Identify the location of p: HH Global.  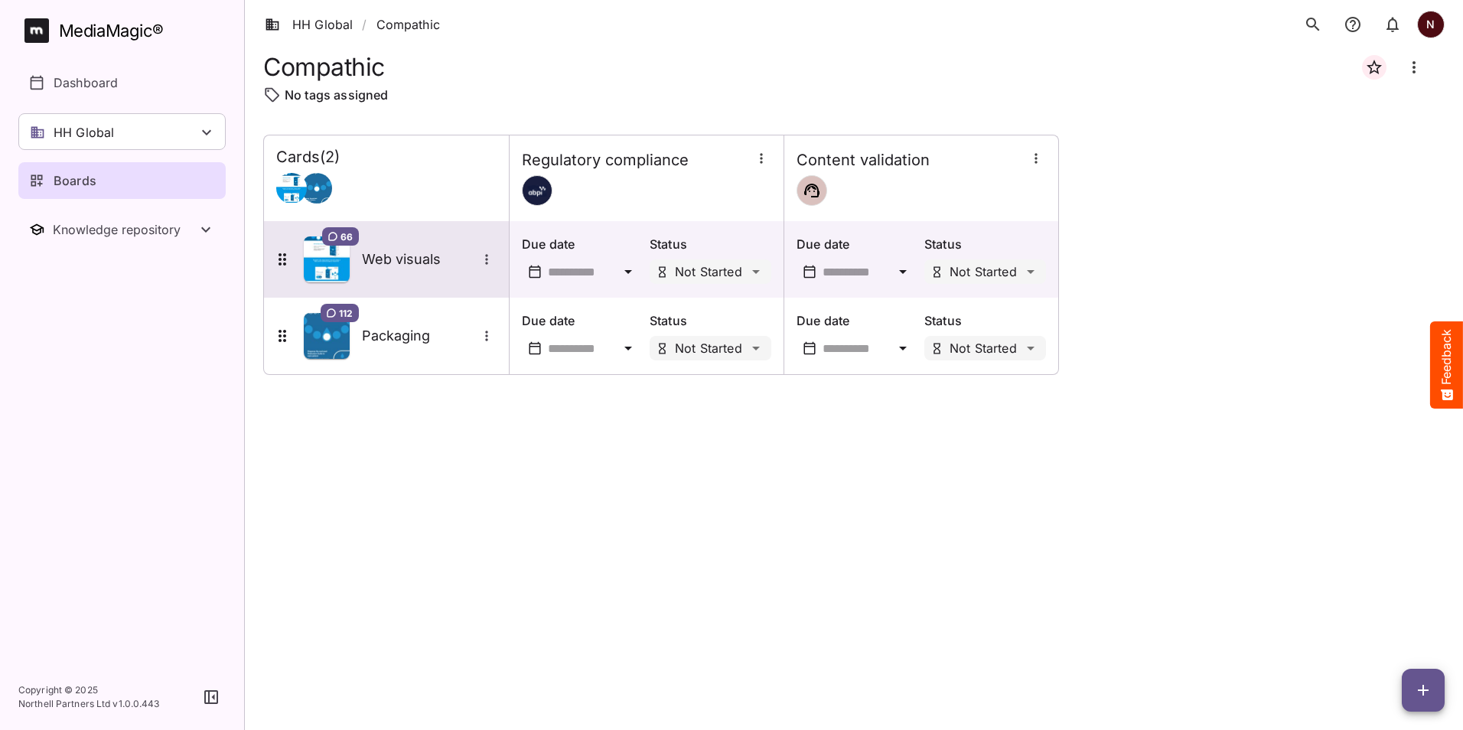
(83, 132).